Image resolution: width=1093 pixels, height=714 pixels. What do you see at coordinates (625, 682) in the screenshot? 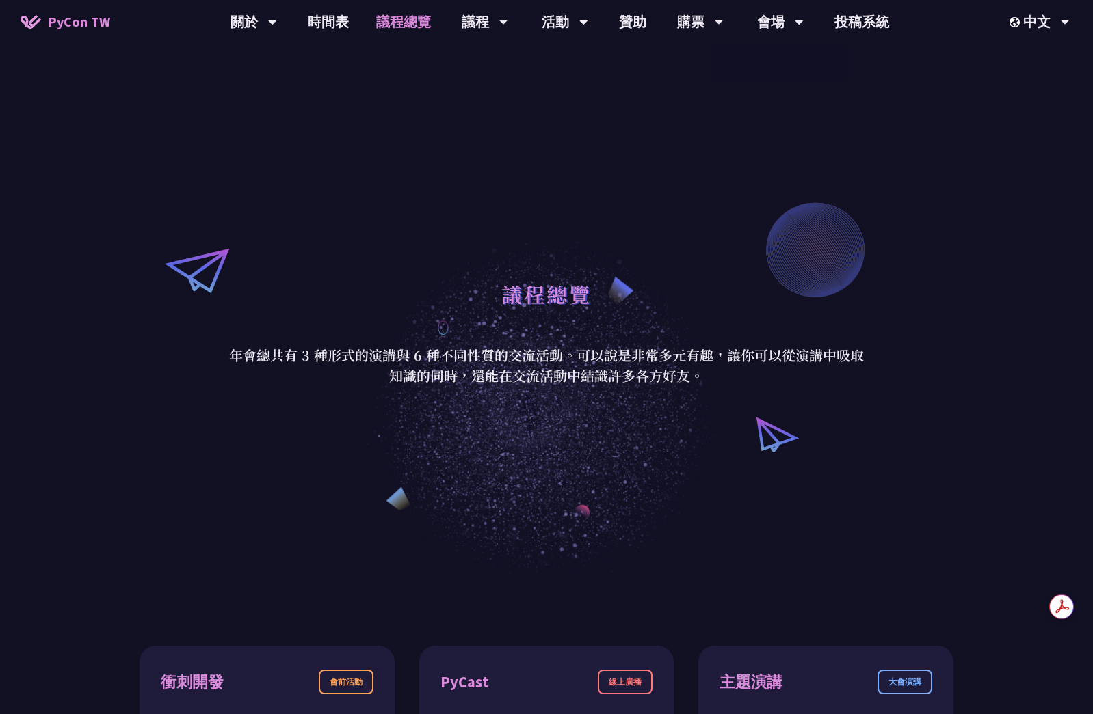
I see `div: 線上廣播` at bounding box center [625, 682].